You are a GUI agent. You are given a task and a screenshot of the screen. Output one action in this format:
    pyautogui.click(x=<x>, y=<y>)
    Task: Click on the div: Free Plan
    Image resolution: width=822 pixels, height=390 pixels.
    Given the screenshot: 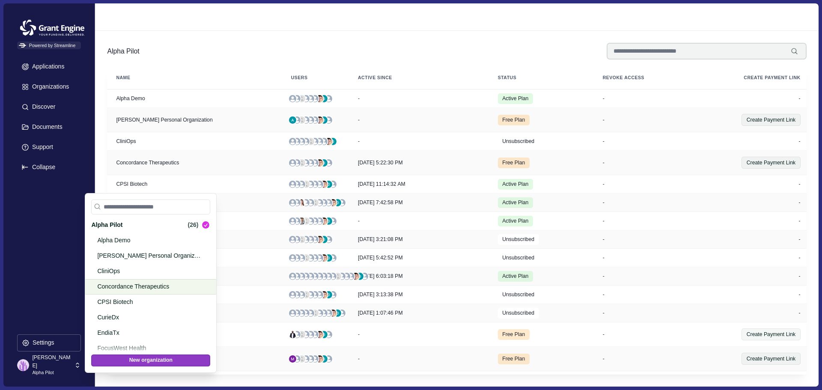 What is the action you would take?
    pyautogui.click(x=514, y=120)
    